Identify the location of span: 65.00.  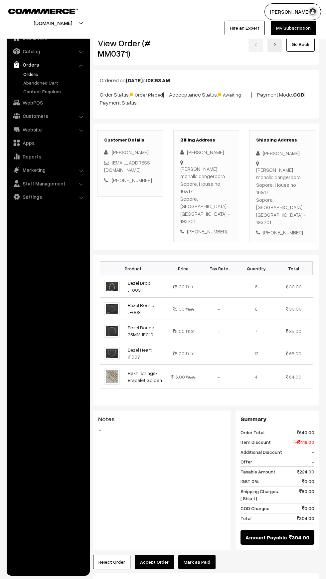
(295, 353).